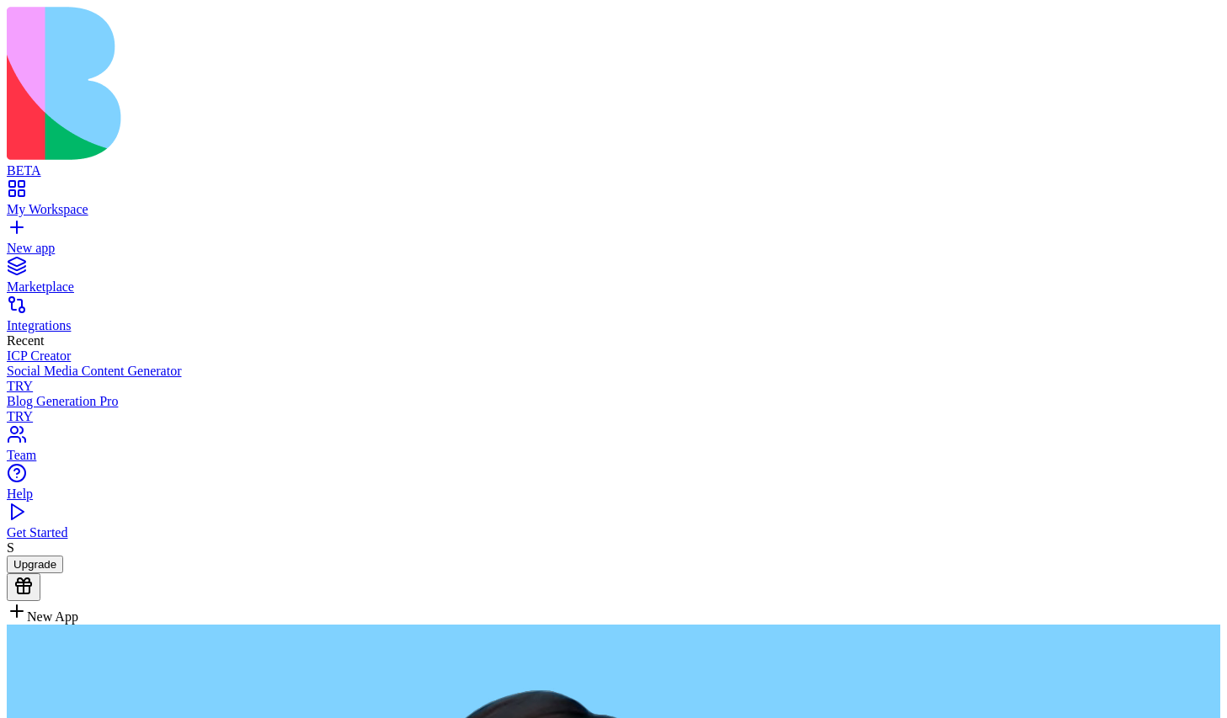 Image resolution: width=1227 pixels, height=718 pixels. Describe the element at coordinates (613, 402) in the screenshot. I see `div: Blog Generation Pro` at that location.